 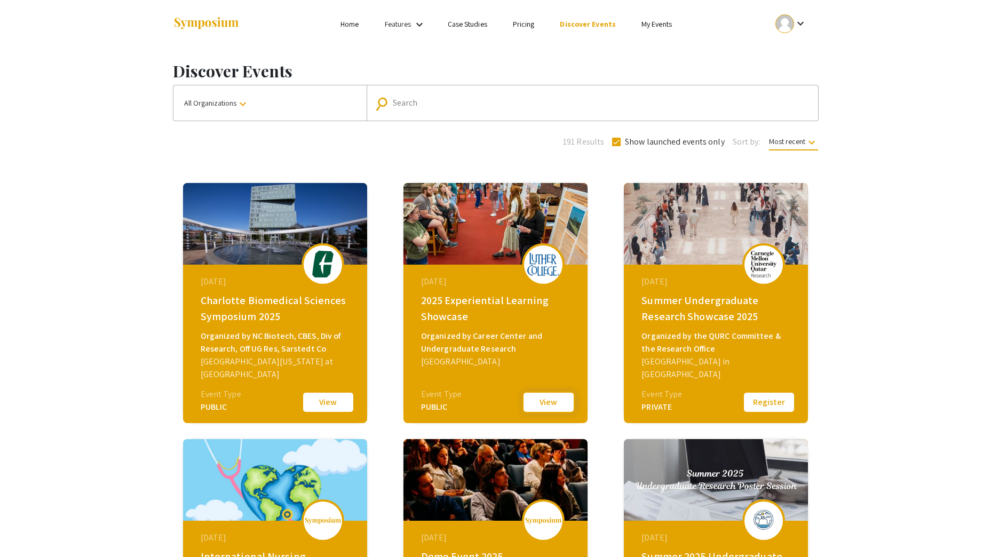 I want to click on img: summer-undergraduate-research-showcase-2025_eventCoverPhoto_d7183b__thumb.jpg, so click(x=715, y=224).